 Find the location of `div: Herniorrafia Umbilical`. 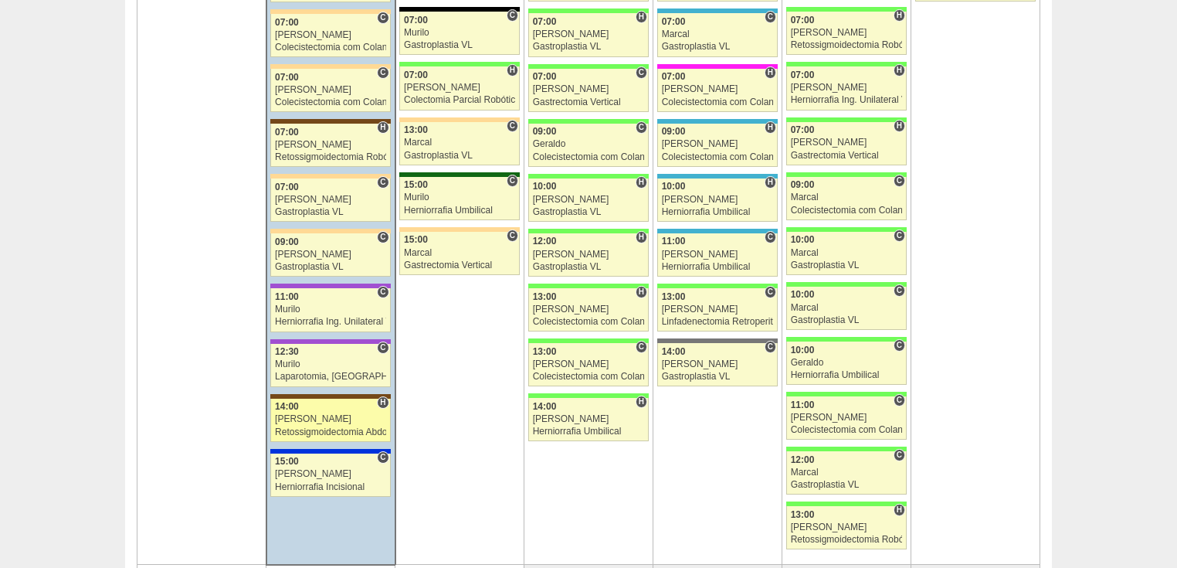

div: Herniorrafia Umbilical is located at coordinates (717, 212).